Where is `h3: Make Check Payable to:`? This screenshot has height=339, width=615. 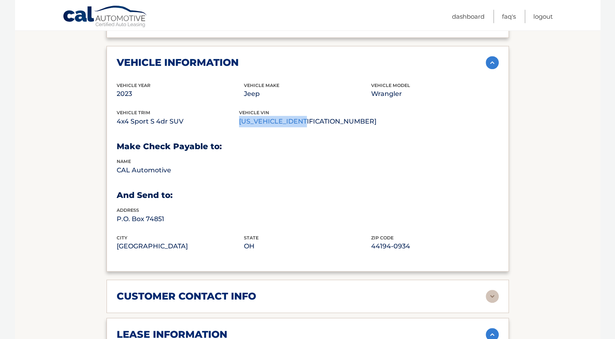 h3: Make Check Payable to: is located at coordinates (308, 146).